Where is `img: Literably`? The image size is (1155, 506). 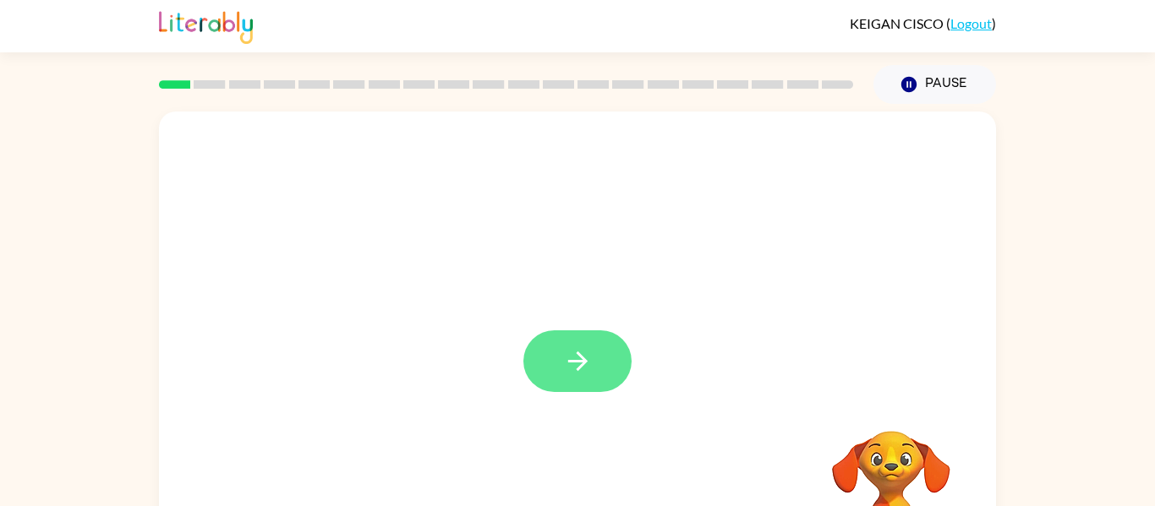
img: Literably is located at coordinates (205, 25).